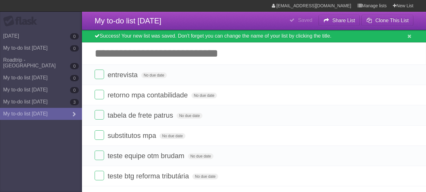 The image size is (426, 192). I want to click on div: Flask, so click(22, 21).